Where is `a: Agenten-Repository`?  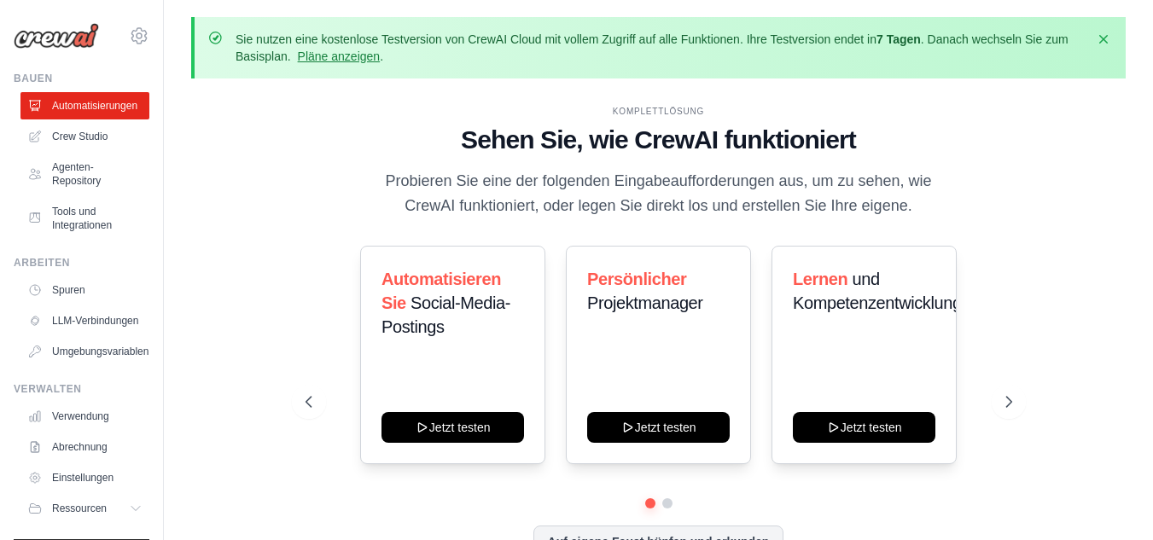 a: Agenten-Repository is located at coordinates (85, 174).